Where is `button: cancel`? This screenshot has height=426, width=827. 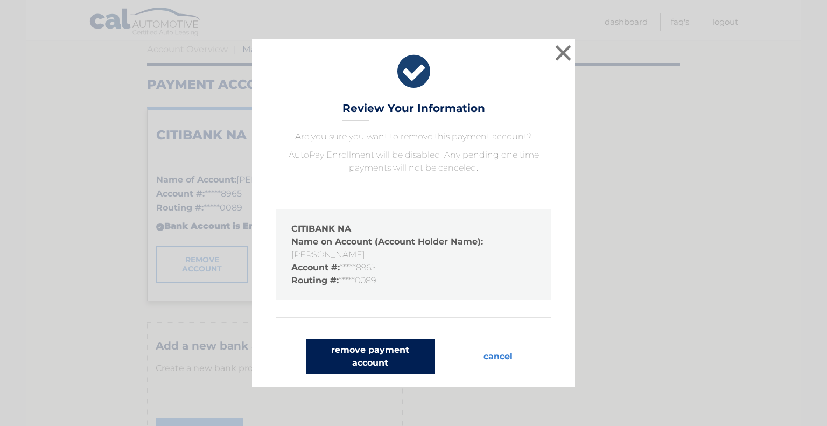
button: cancel is located at coordinates (498, 357).